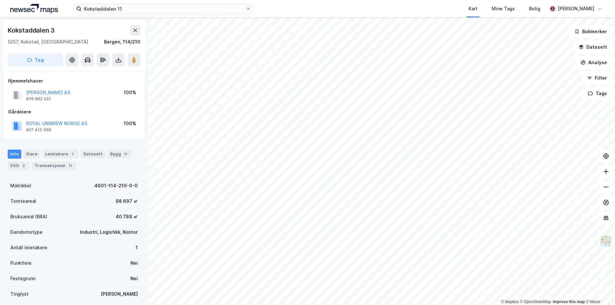  I want to click on div: Leietakere, so click(60, 154).